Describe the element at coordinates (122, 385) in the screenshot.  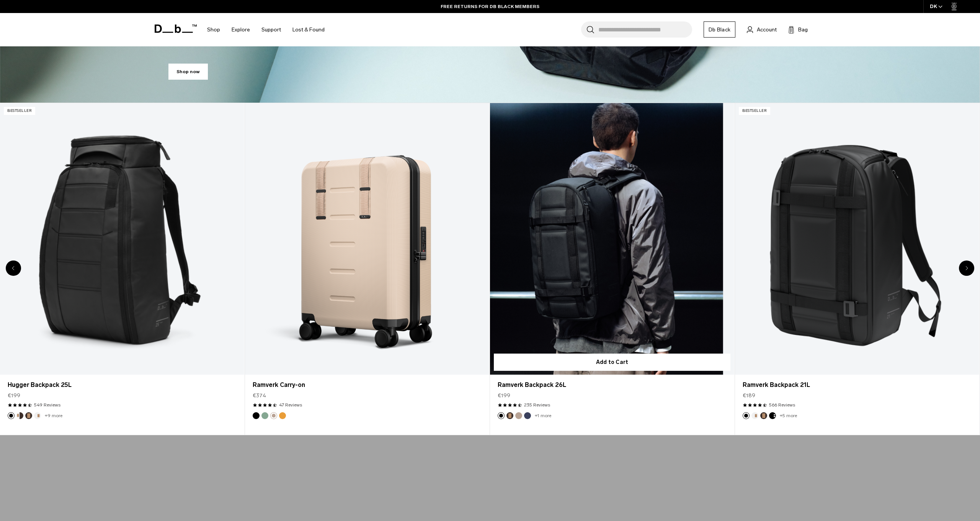
I see `a: Hugger Backpack 25L` at that location.